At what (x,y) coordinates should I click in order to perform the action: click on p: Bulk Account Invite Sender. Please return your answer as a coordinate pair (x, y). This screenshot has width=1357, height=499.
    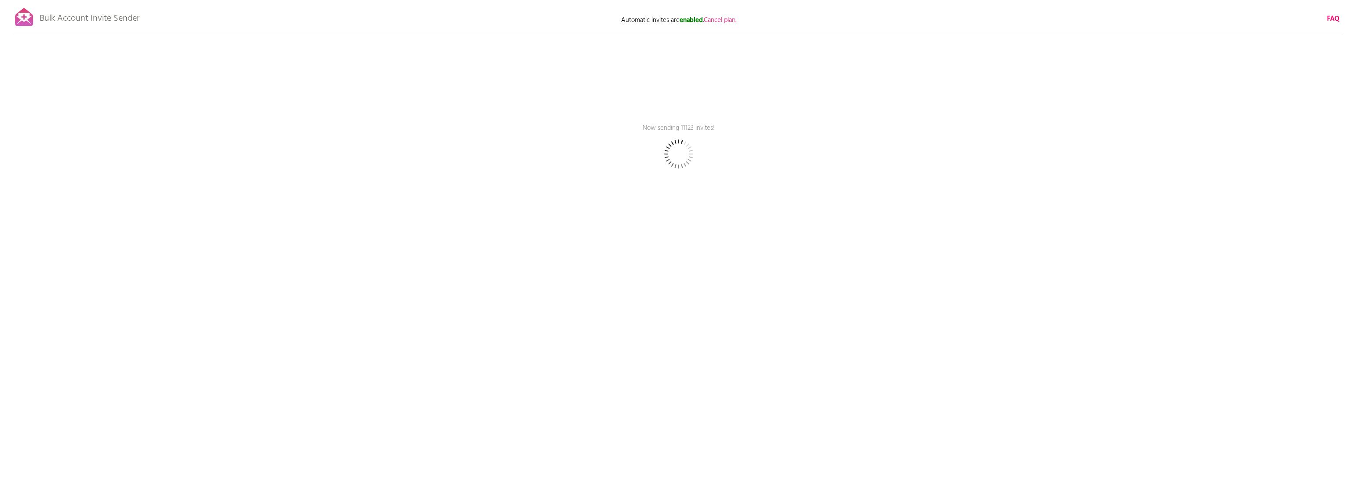
    Looking at the image, I should click on (89, 16).